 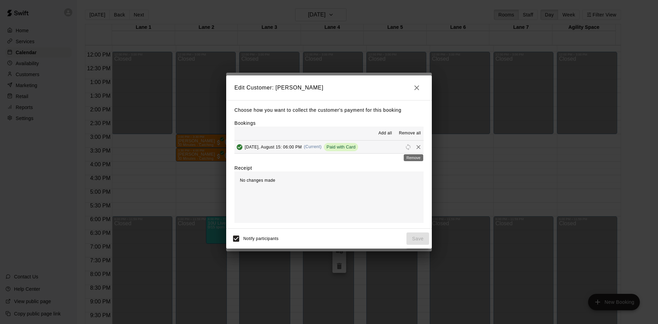 I want to click on label: Receipt, so click(x=243, y=168).